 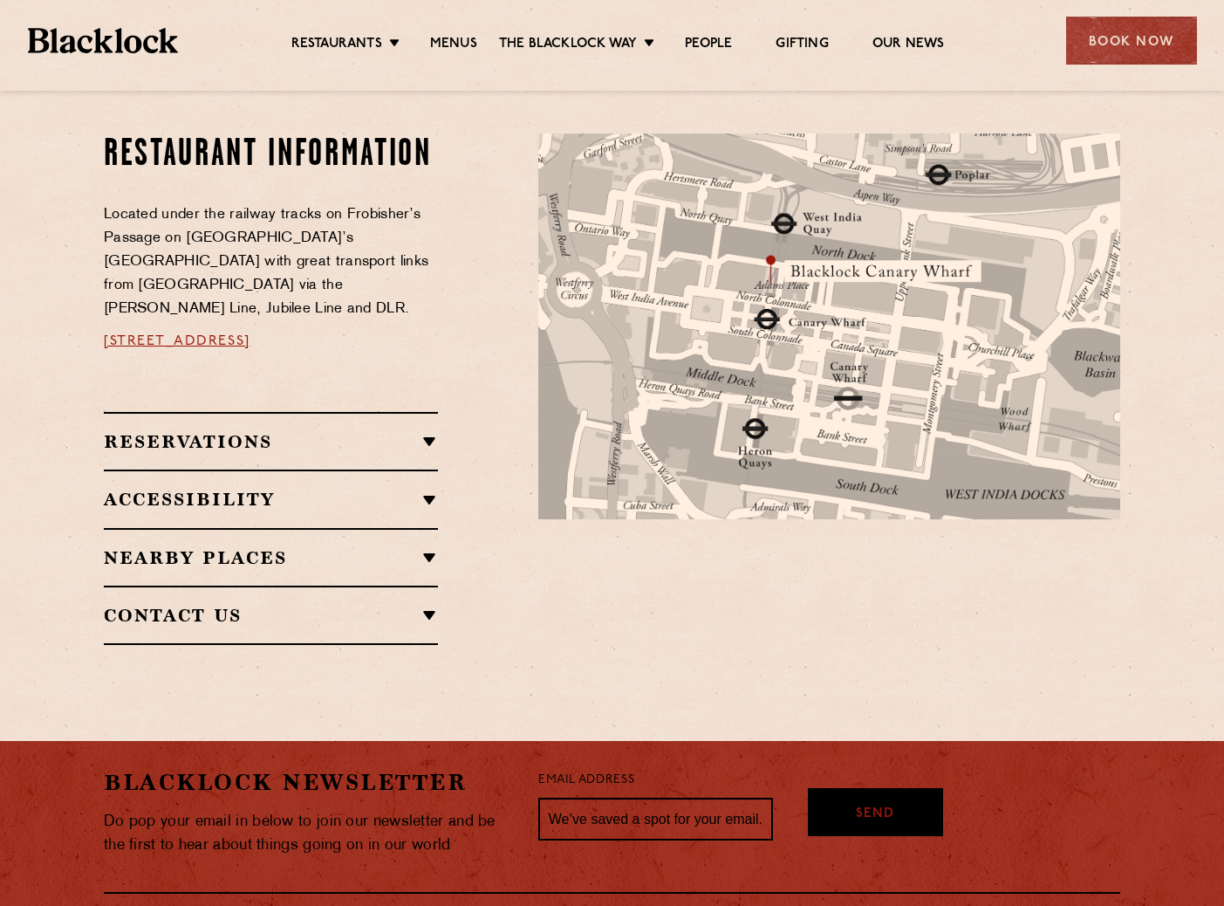 What do you see at coordinates (271, 499) in the screenshot?
I see `h2: Accessibility` at bounding box center [271, 499].